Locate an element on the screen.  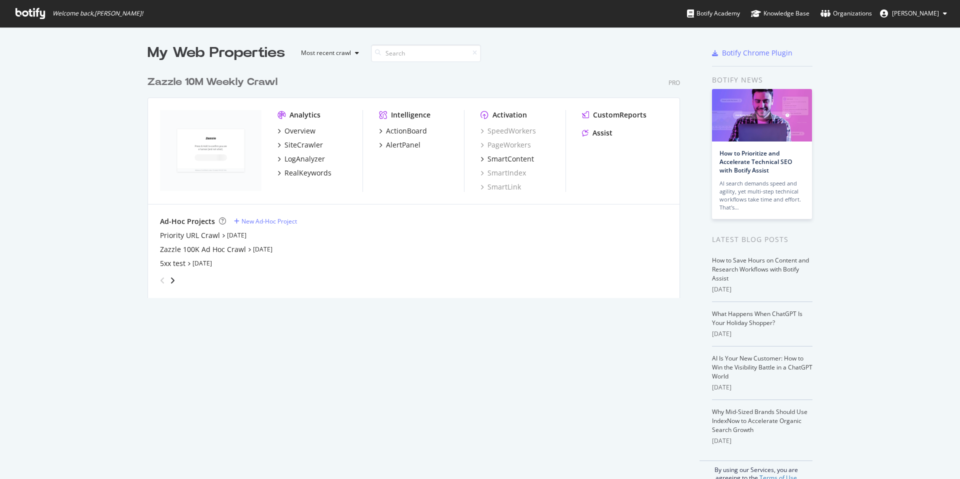
a: SiteCrawler is located at coordinates (300, 145).